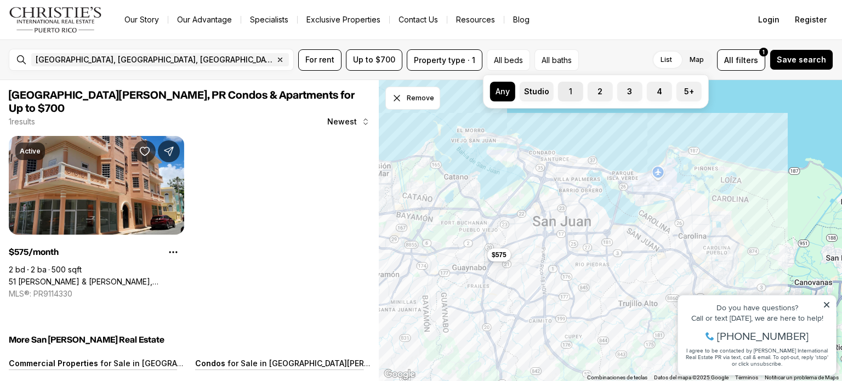 The width and height of the screenshot is (842, 381). Describe the element at coordinates (418, 20) in the screenshot. I see `button: Contact Us` at that location.